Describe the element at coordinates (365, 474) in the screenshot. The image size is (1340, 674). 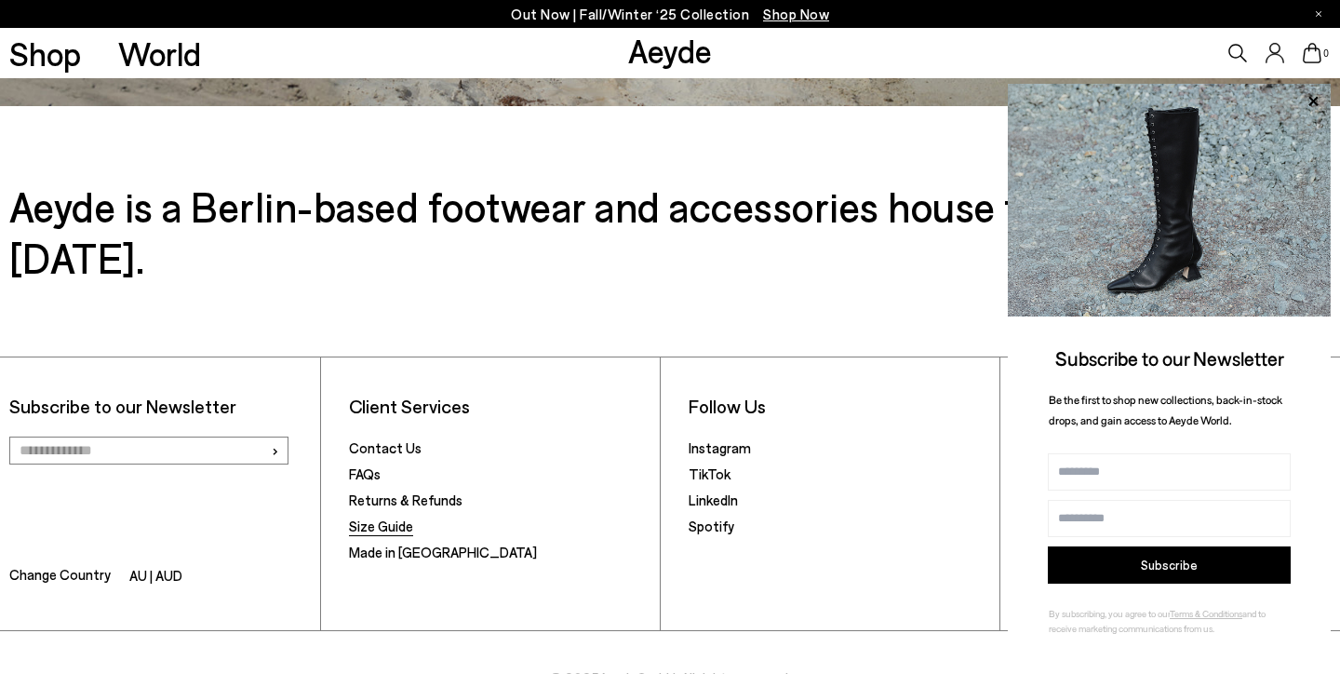
I see `a: FAQs` at that location.